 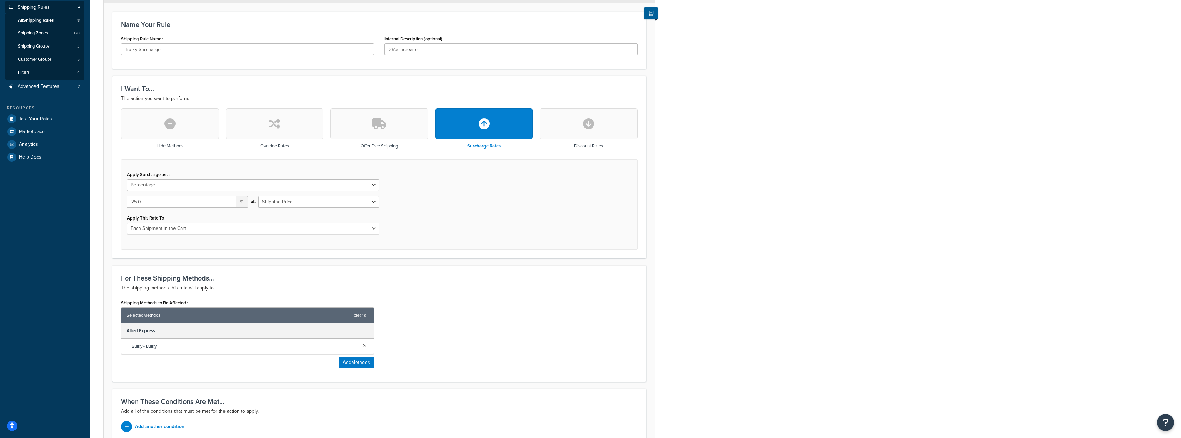 I want to click on li: Marketplace, so click(x=45, y=132).